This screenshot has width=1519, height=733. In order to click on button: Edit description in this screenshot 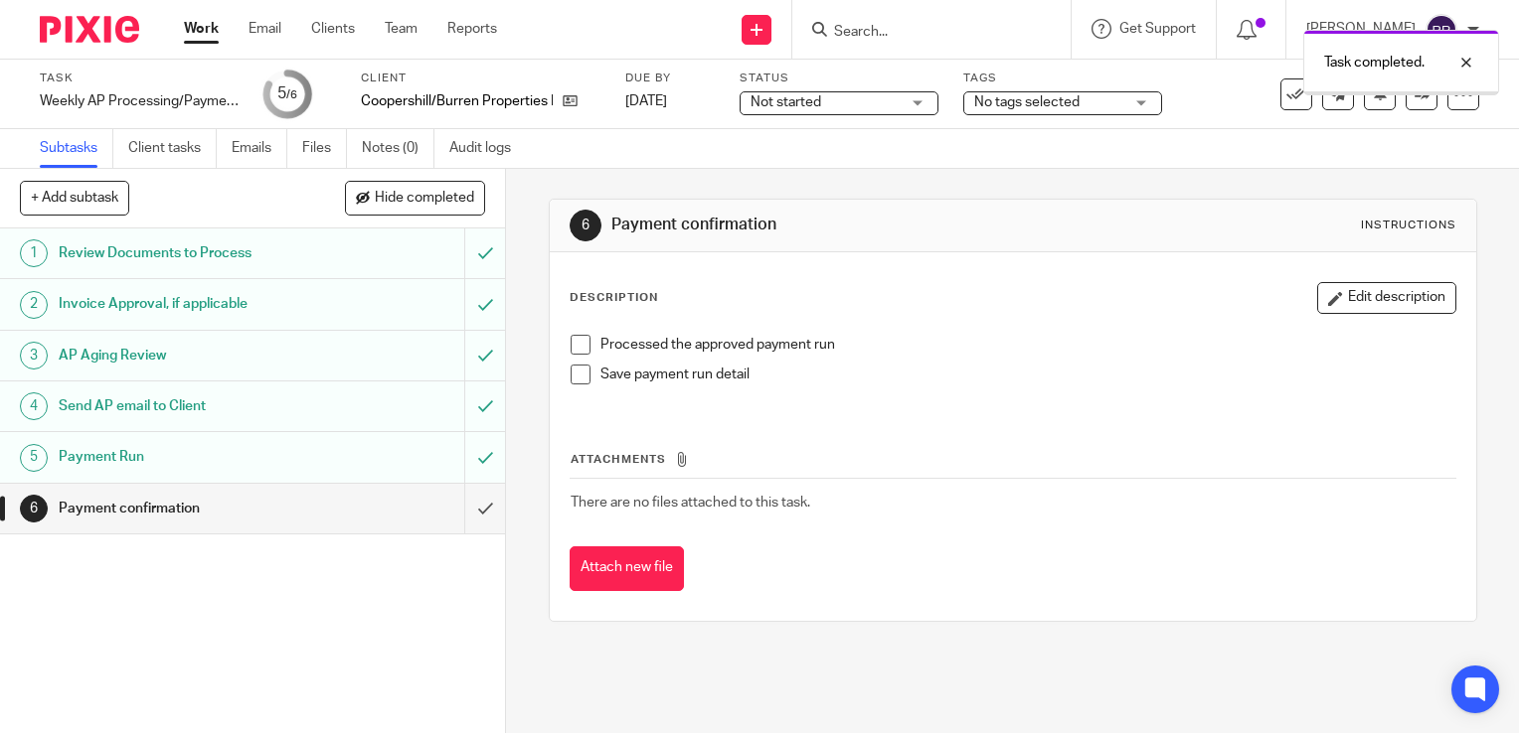, I will do `click(1386, 298)`.